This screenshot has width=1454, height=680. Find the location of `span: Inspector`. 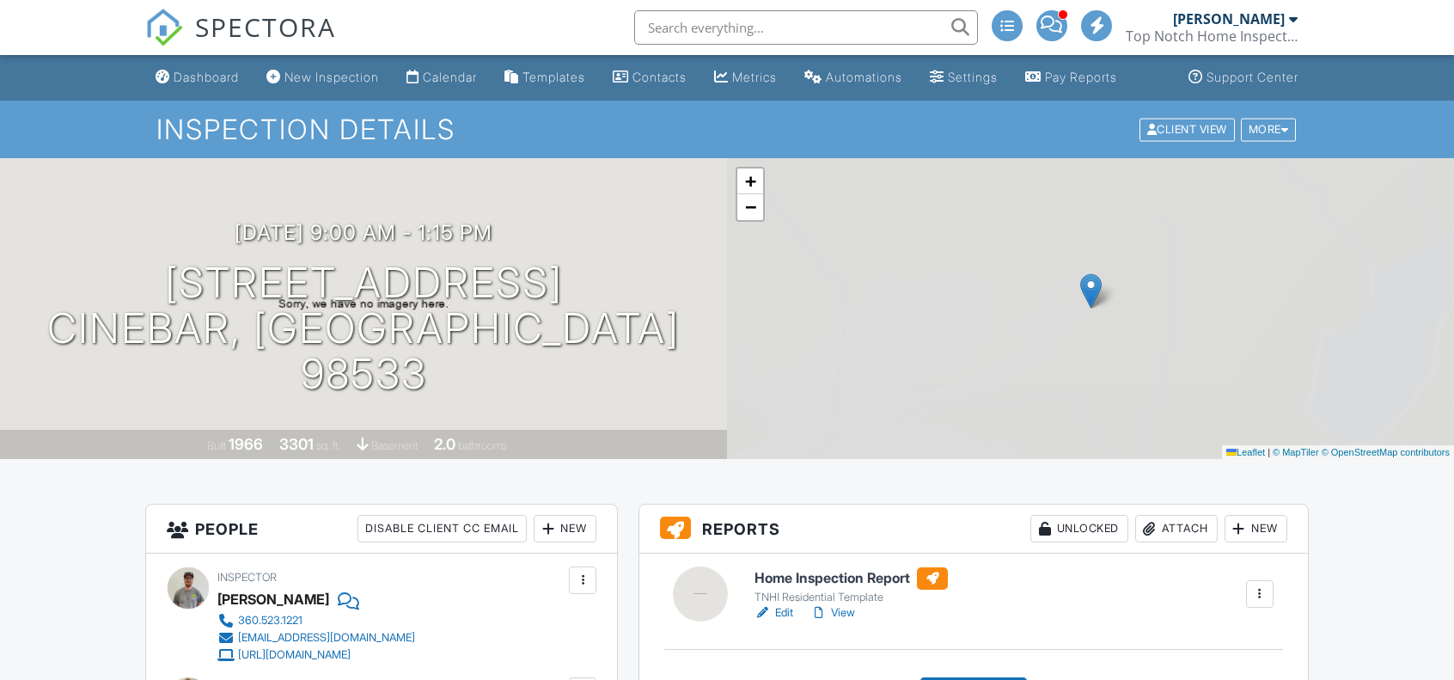

span: Inspector is located at coordinates (247, 576).